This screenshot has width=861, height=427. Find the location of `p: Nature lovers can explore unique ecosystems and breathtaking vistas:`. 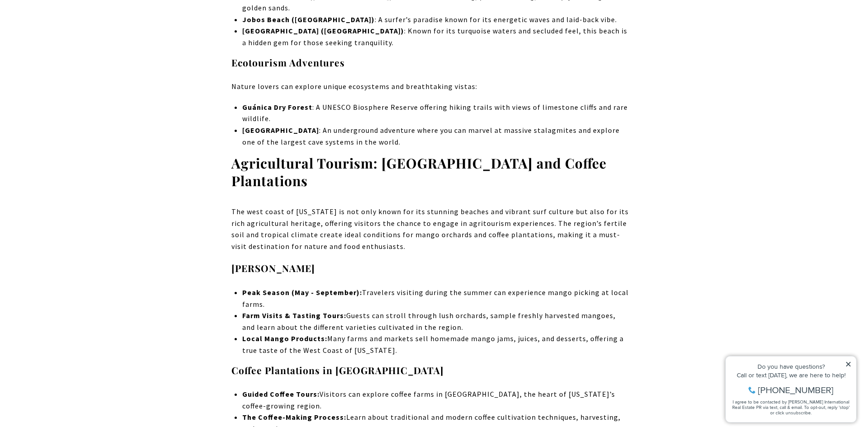

p: Nature lovers can explore unique ecosystems and breathtaking vistas: is located at coordinates (431, 87).